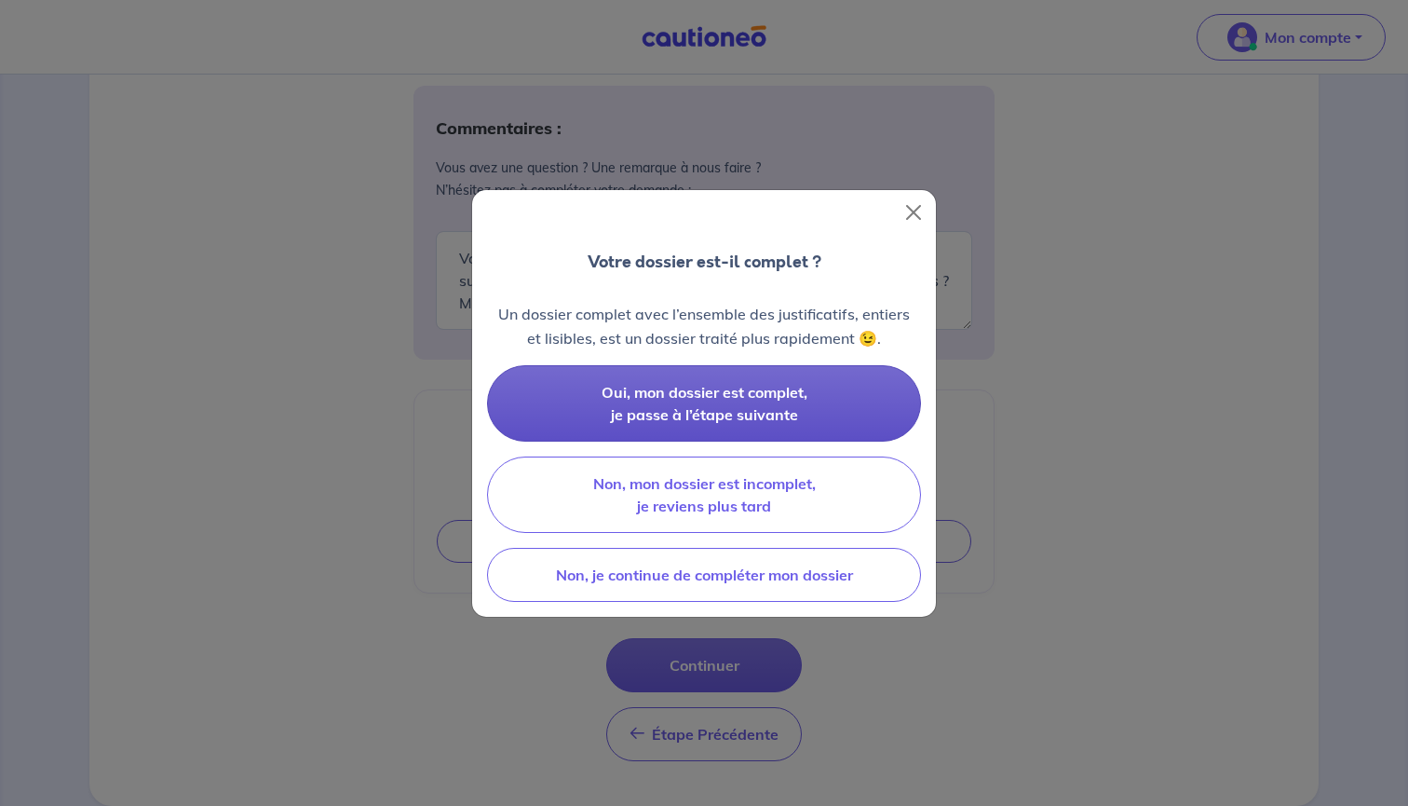 Image resolution: width=1408 pixels, height=806 pixels. What do you see at coordinates (704, 575) in the screenshot?
I see `span: Non, je continue de compléter mon dossier` at bounding box center [704, 575].